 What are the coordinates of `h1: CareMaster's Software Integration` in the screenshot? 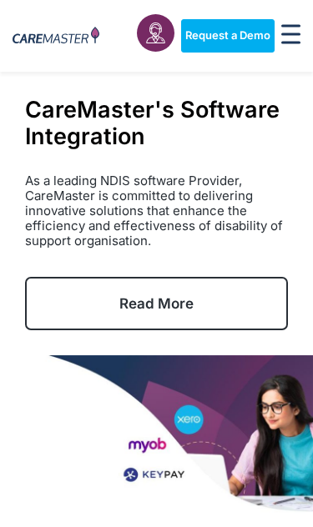 It's located at (156, 123).